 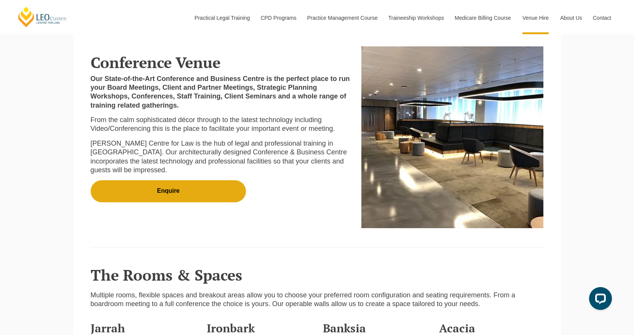 I want to click on a: Medicare Billing Course, so click(x=483, y=18).